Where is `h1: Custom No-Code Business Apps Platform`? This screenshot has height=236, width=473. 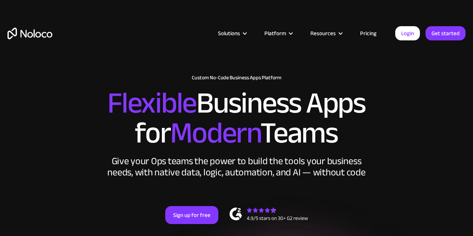
h1: Custom No-Code Business Apps Platform is located at coordinates (236, 78).